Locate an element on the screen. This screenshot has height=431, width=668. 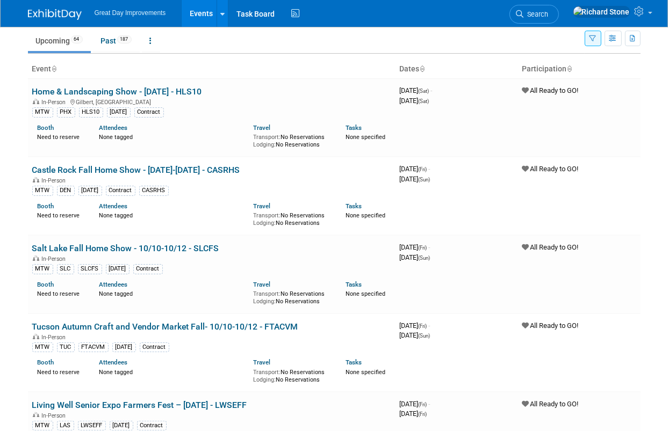
div: SLC is located at coordinates (66, 269).